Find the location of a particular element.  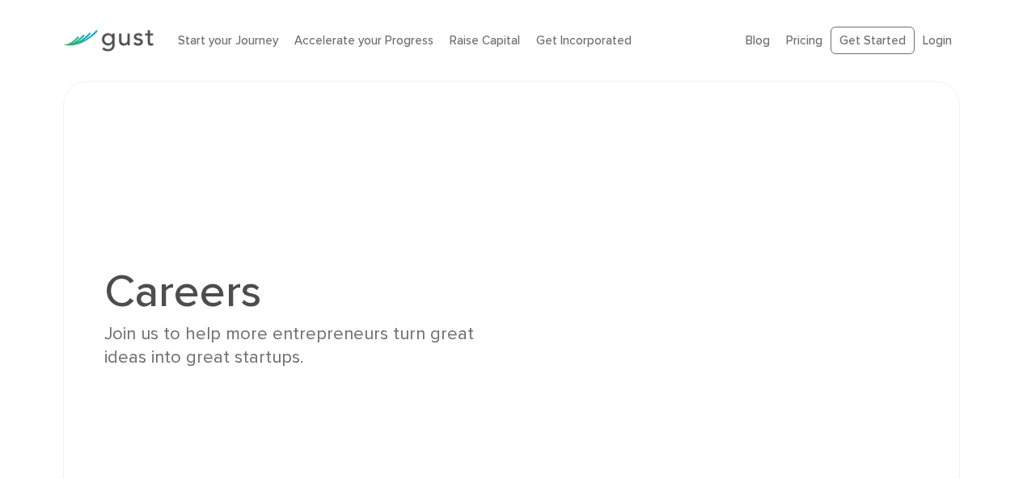

a: Pricing is located at coordinates (804, 40).